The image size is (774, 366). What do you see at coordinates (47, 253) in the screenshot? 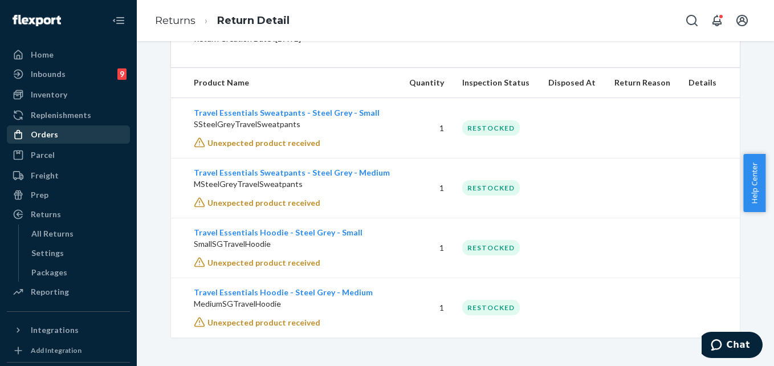
I see `div: Settings` at bounding box center [47, 253].